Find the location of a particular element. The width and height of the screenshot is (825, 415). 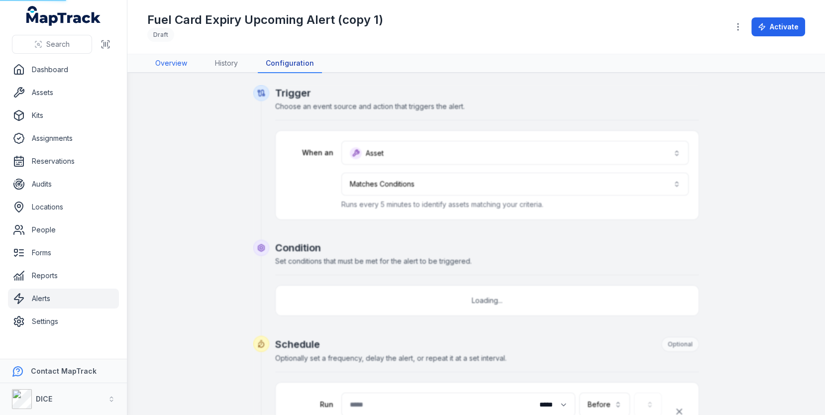

a: History is located at coordinates (226, 64).